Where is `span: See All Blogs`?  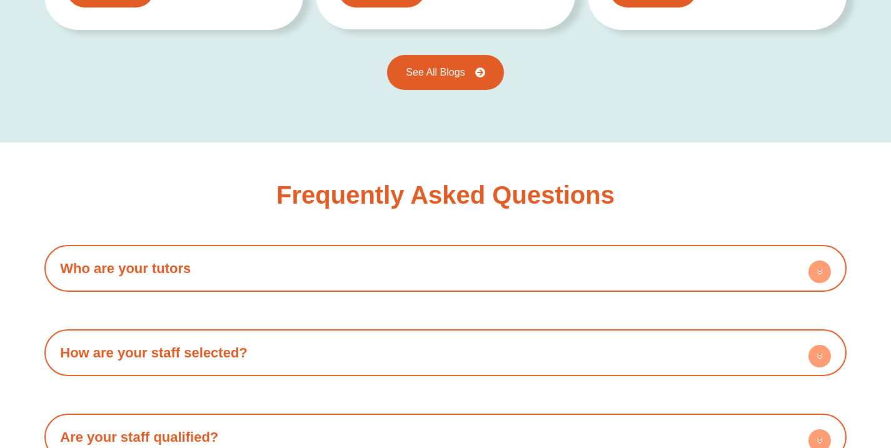
span: See All Blogs is located at coordinates (435, 73).